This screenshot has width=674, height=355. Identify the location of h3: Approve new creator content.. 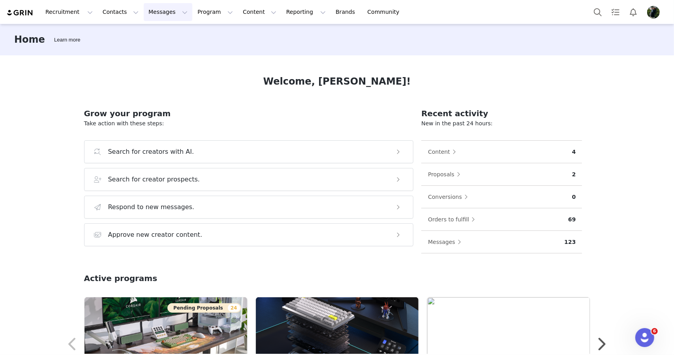
(155, 235).